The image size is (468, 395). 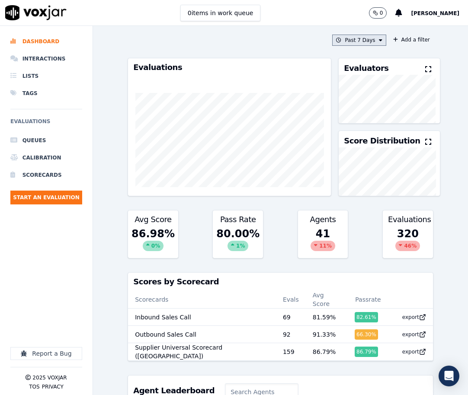 What do you see at coordinates (238, 242) in the screenshot?
I see `div: 80.00 %` at bounding box center [238, 242].